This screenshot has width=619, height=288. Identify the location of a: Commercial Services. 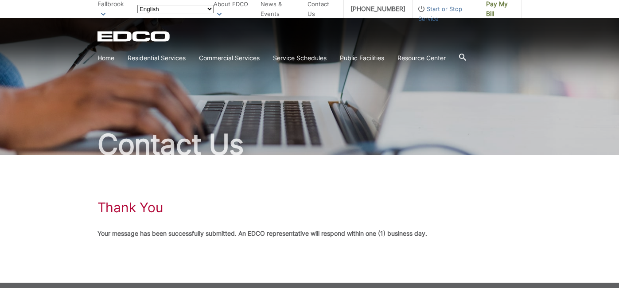
(229, 58).